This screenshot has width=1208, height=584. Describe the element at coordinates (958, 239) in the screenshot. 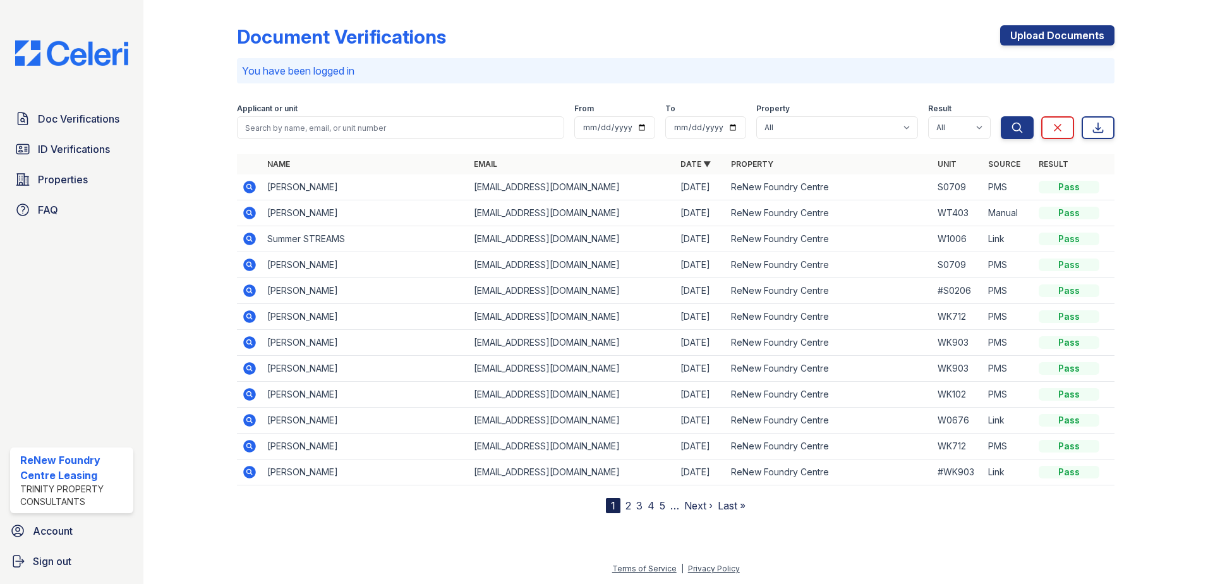

I see `td: W1006` at that location.